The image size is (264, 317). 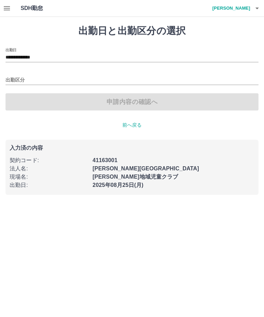 I want to click on p: 契約コード :, so click(x=49, y=160).